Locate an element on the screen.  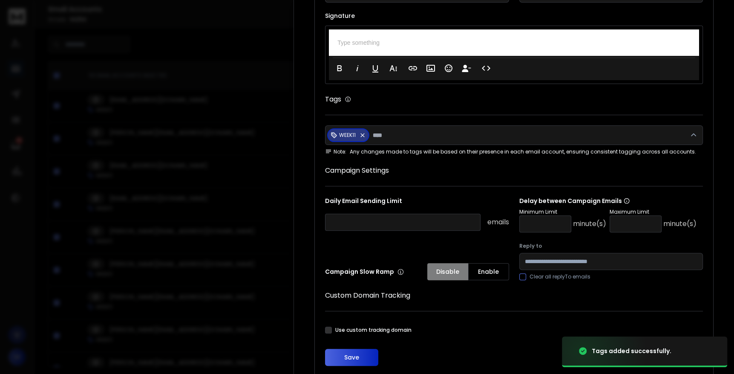
p: Campaign Slow Ramp is located at coordinates (364, 271).